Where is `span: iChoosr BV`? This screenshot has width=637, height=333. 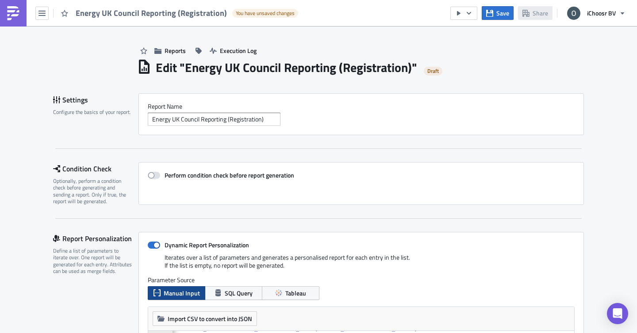 span: iChoosr BV is located at coordinates (601, 13).